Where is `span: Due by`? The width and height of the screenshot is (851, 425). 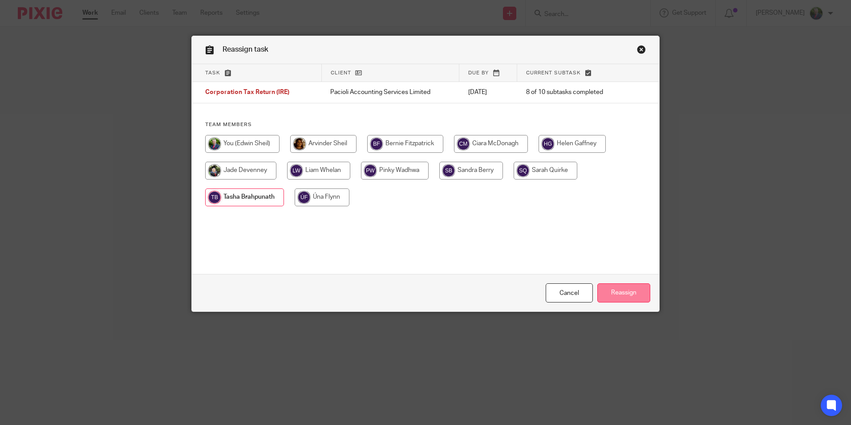 span: Due by is located at coordinates (479, 73).